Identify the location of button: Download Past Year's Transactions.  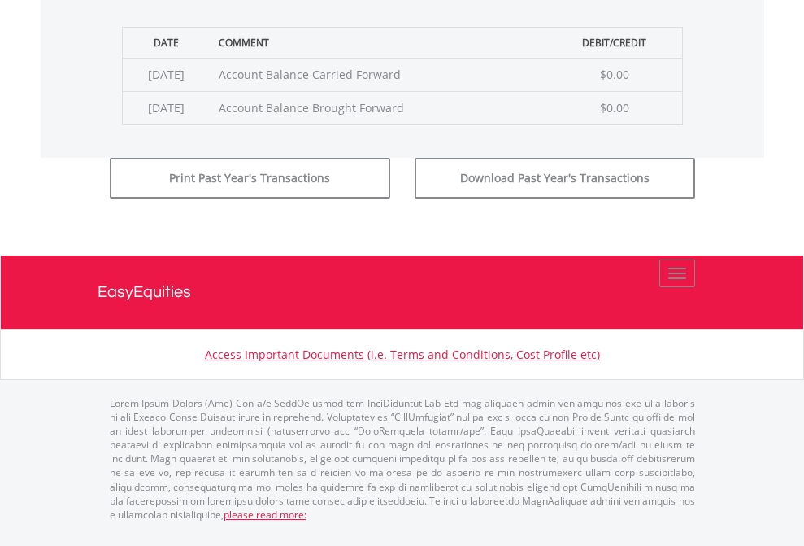
(555, 178).